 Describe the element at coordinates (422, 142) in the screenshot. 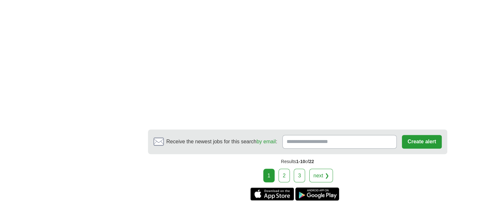

I see `button: Create alert` at that location.